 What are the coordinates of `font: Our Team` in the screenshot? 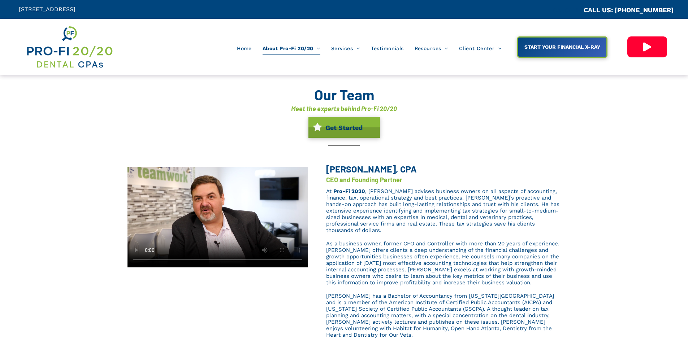 It's located at (344, 95).